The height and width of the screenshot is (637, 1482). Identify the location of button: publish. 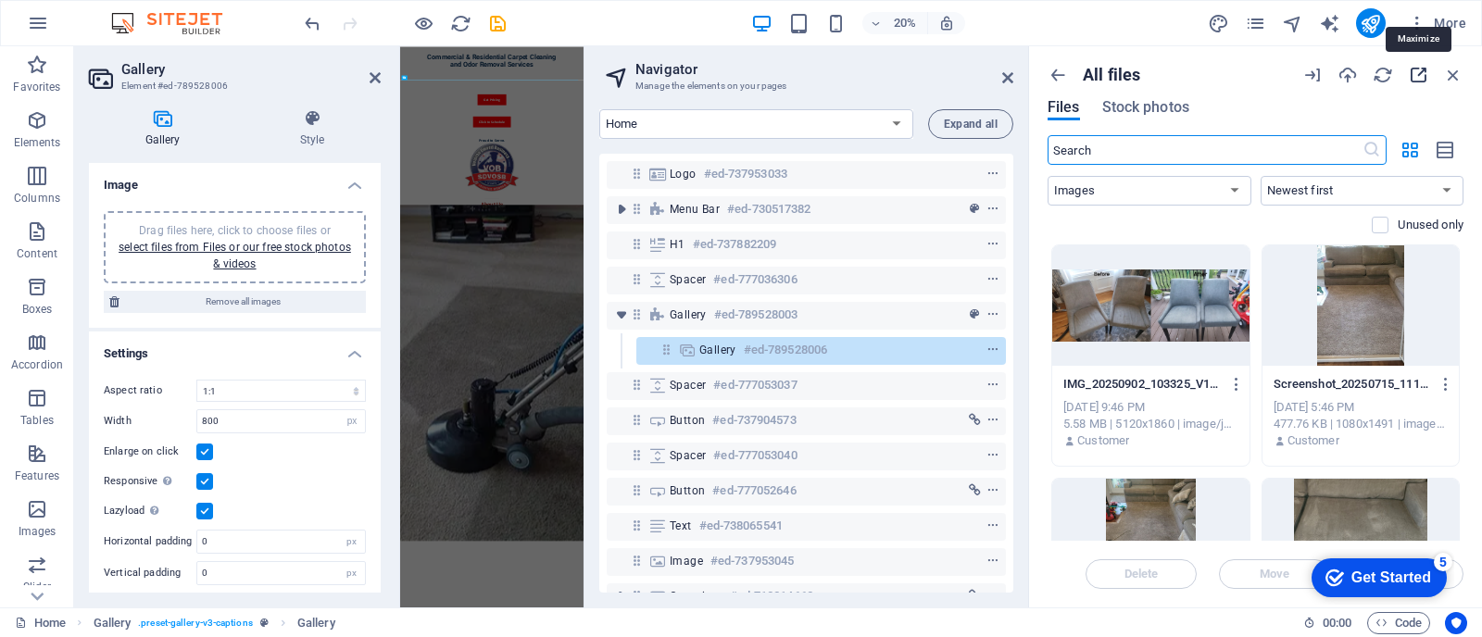
(1371, 23).